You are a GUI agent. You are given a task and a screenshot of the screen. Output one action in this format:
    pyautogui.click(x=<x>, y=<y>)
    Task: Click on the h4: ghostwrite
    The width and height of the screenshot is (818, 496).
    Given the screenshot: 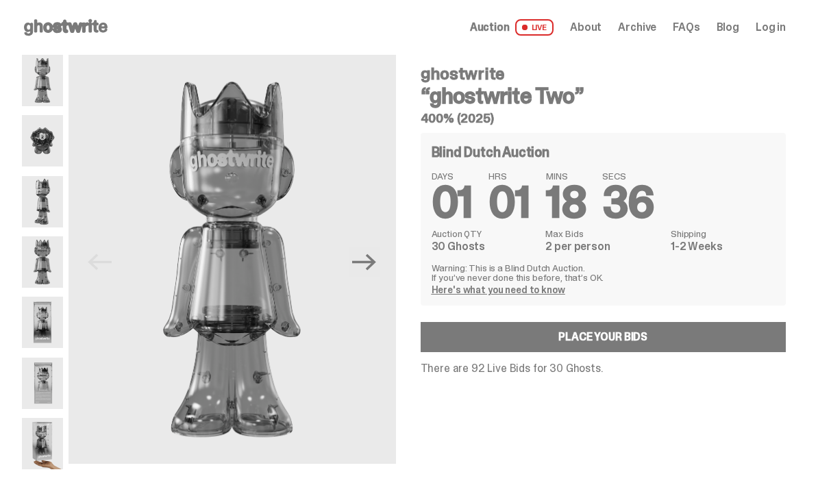 What is the action you would take?
    pyautogui.click(x=603, y=74)
    